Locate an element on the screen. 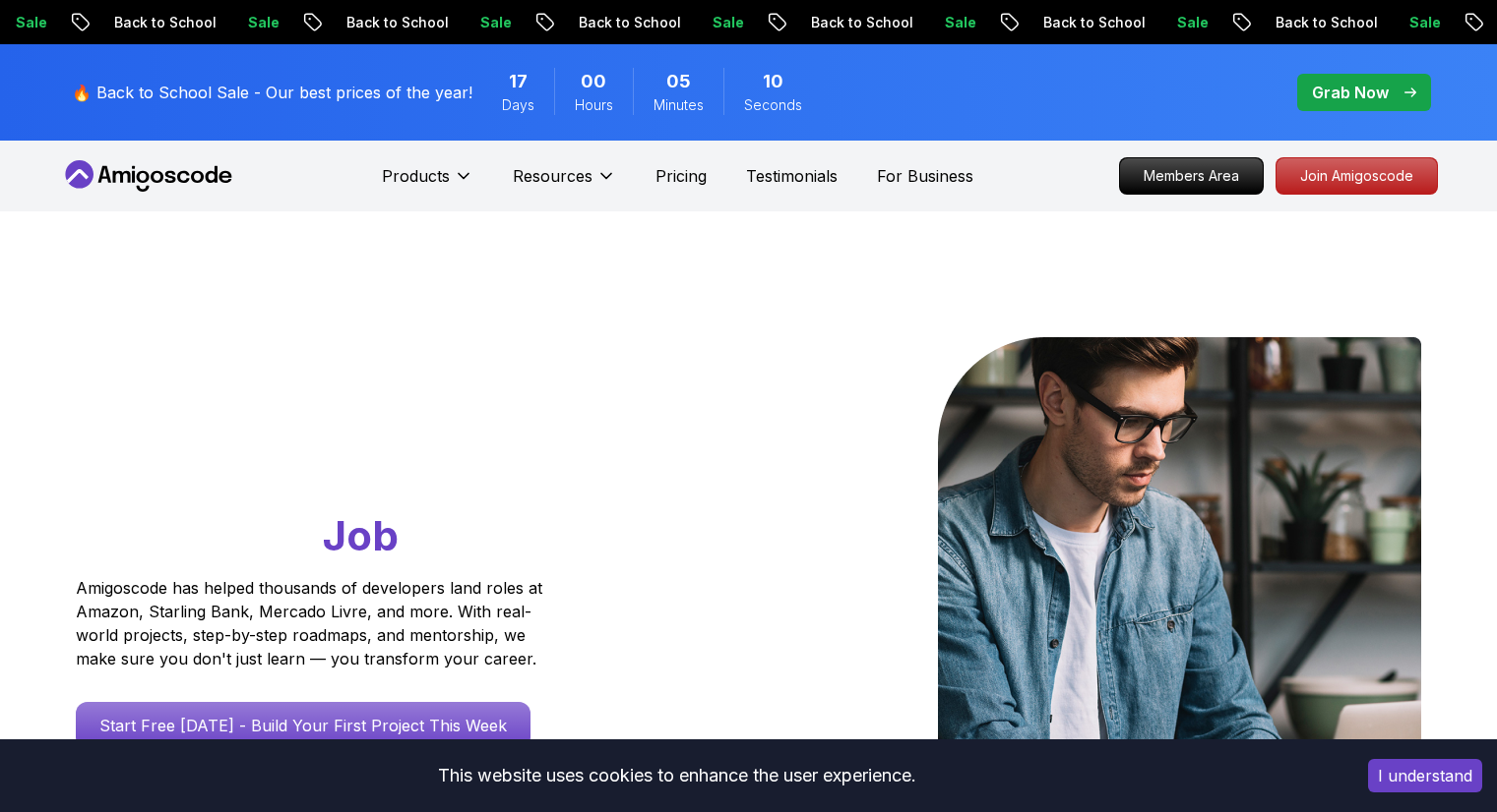  a: Members Area is located at coordinates (1190, 176).